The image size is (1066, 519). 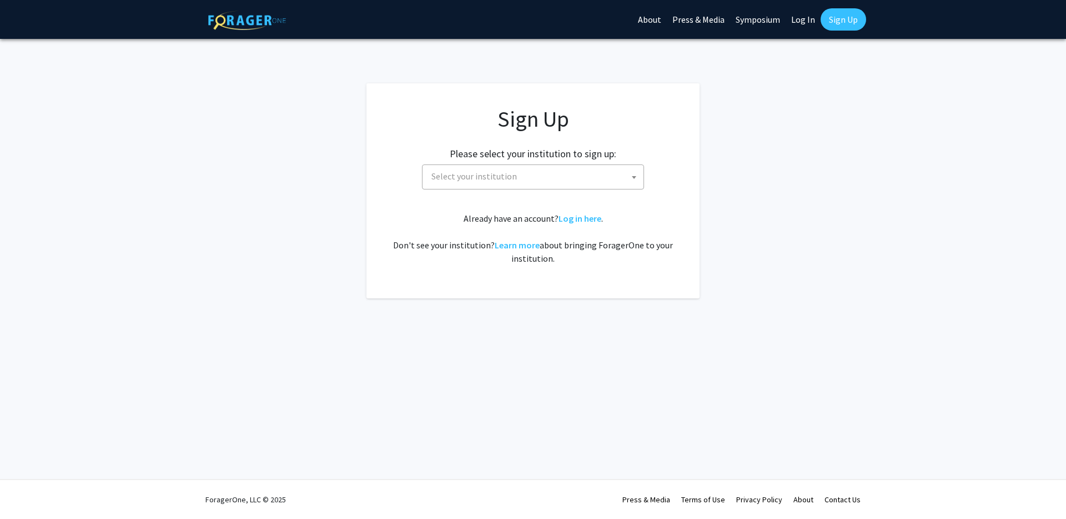 I want to click on a: Contact Us, so click(x=842, y=499).